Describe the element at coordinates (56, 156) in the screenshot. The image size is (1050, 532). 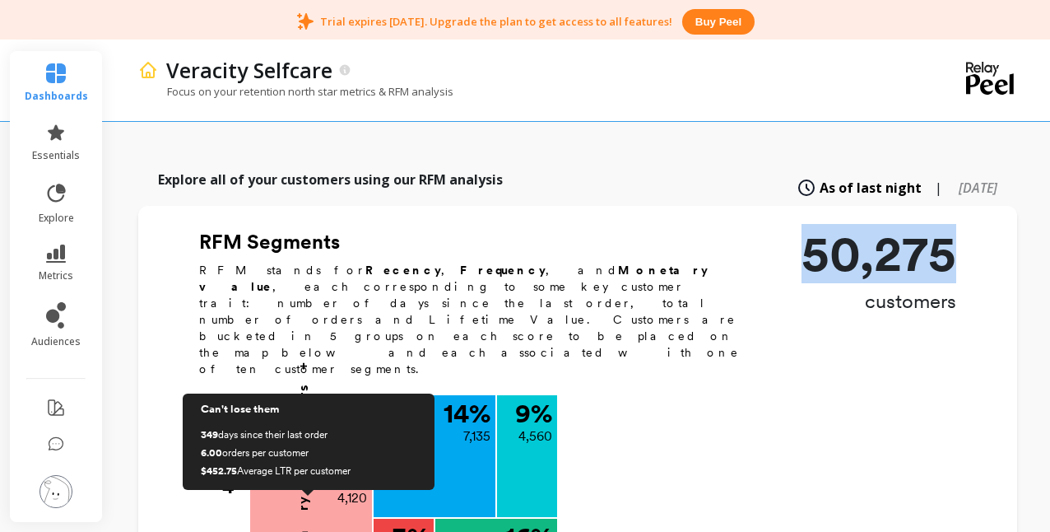
I see `span: essentials` at that location.